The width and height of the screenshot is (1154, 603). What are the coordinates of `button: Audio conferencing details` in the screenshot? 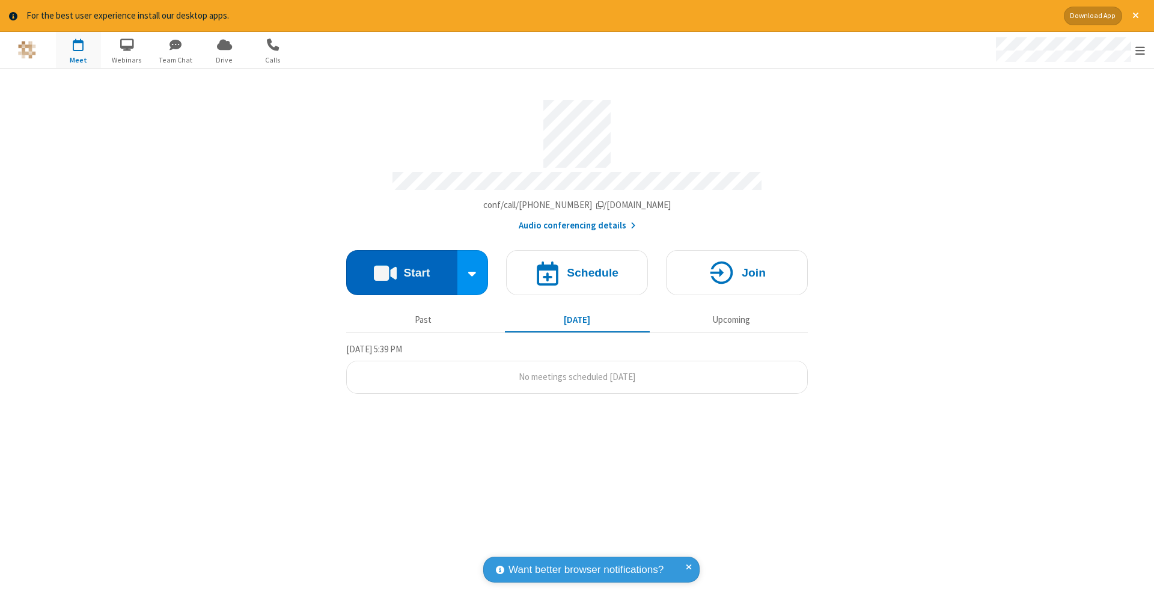 It's located at (577, 225).